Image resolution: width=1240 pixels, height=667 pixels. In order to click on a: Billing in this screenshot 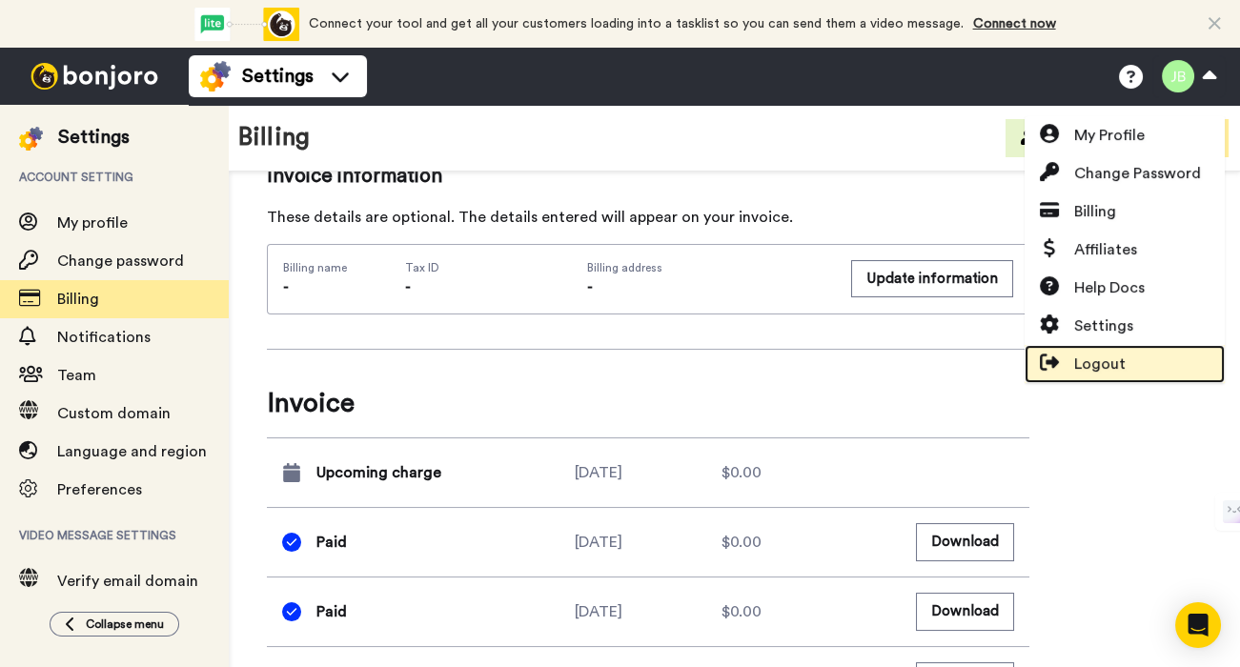, I will do `click(1125, 212)`.